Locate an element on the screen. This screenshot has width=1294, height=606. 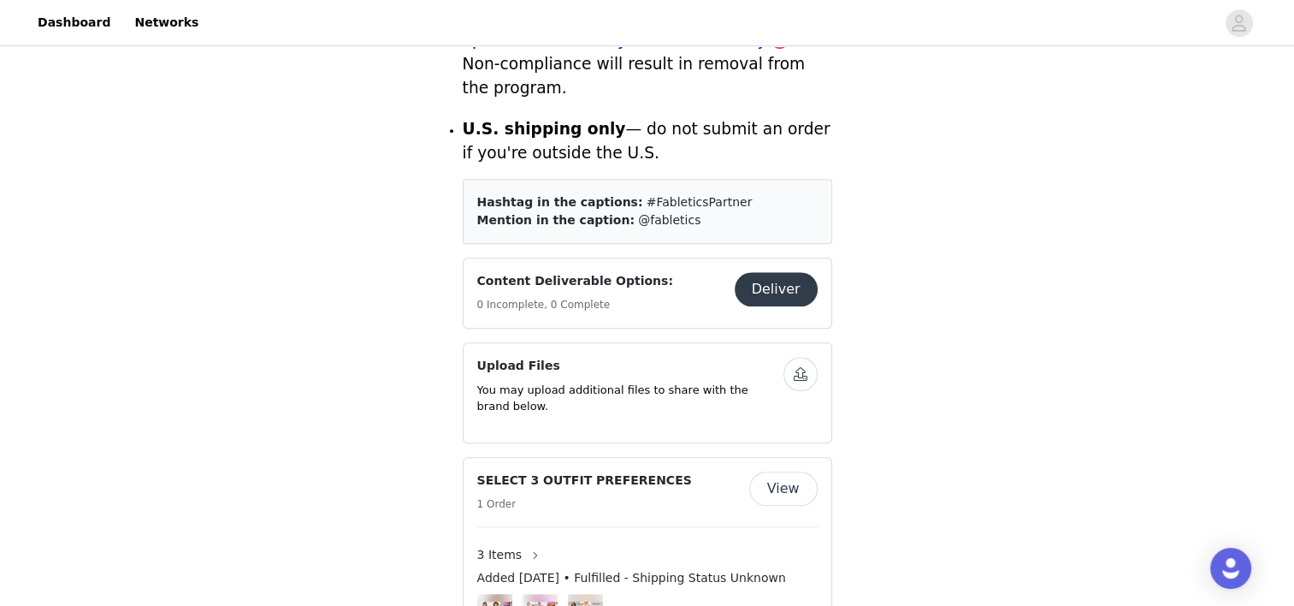
button: View is located at coordinates (783, 488).